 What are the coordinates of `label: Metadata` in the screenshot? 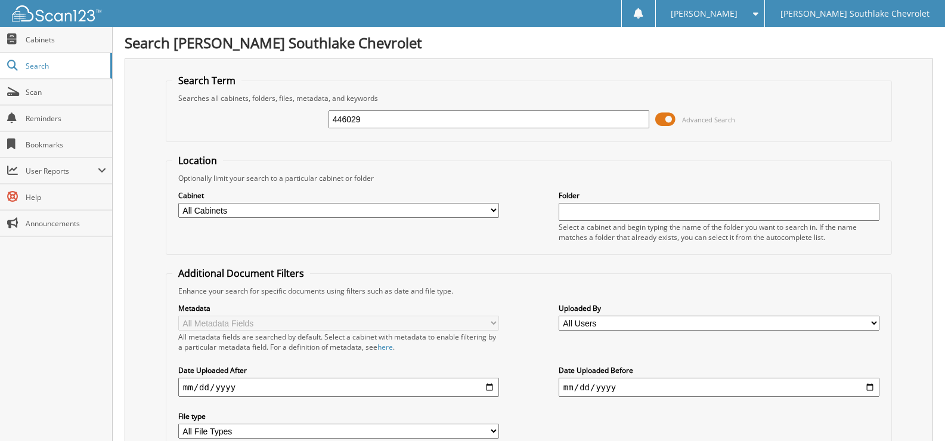 It's located at (339, 308).